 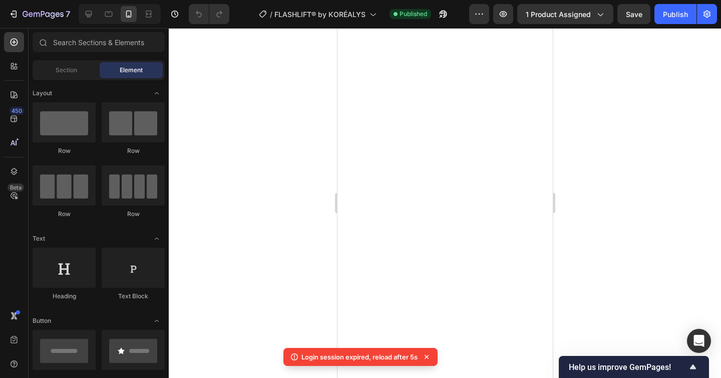 What do you see at coordinates (39, 14) in the screenshot?
I see `button: 7` at bounding box center [39, 14].